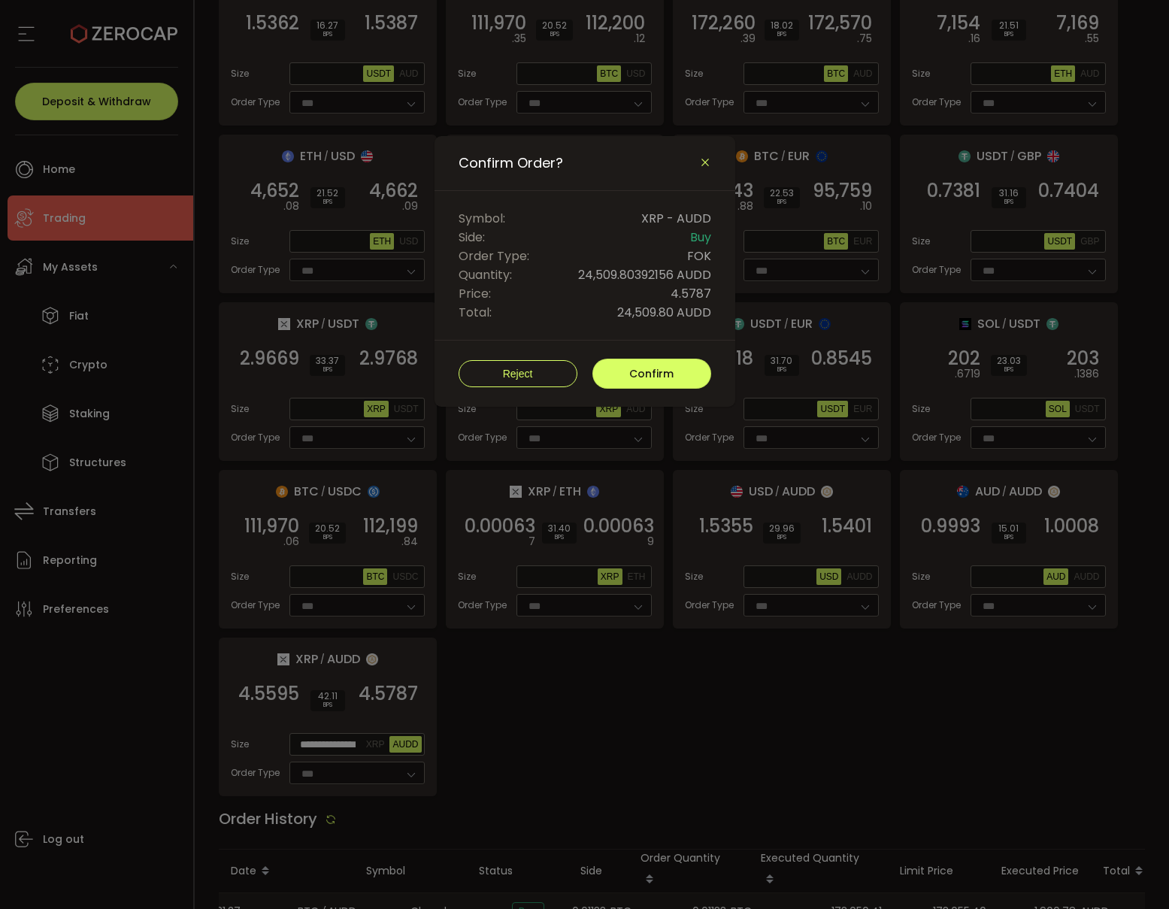 Image resolution: width=1169 pixels, height=909 pixels. What do you see at coordinates (644, 274) in the screenshot?
I see `span: 24,509.80392156 AUDD` at bounding box center [644, 274].